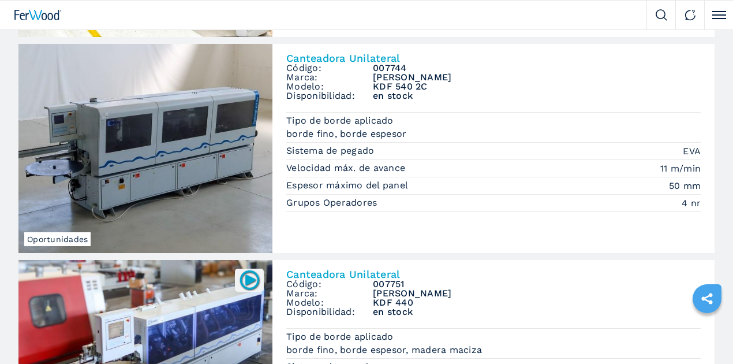 This screenshot has width=733, height=364. Describe the element at coordinates (333, 203) in the screenshot. I see `p: Grupos Operadores` at that location.